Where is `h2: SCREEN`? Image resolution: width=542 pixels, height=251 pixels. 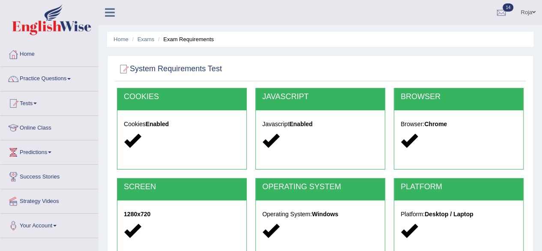 h2: SCREEN is located at coordinates (182, 187).